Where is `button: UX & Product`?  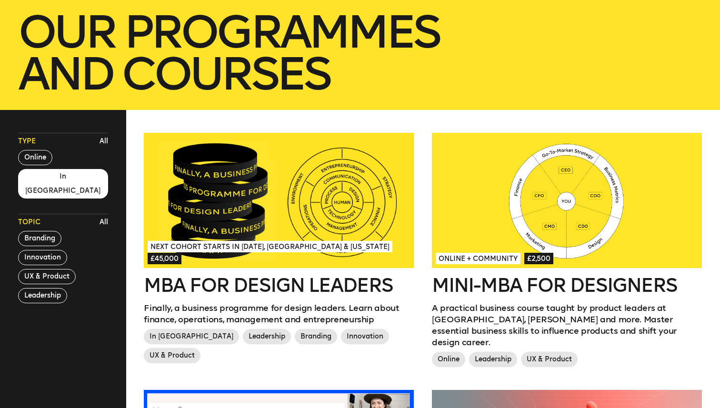
button: UX & Product is located at coordinates (47, 277).